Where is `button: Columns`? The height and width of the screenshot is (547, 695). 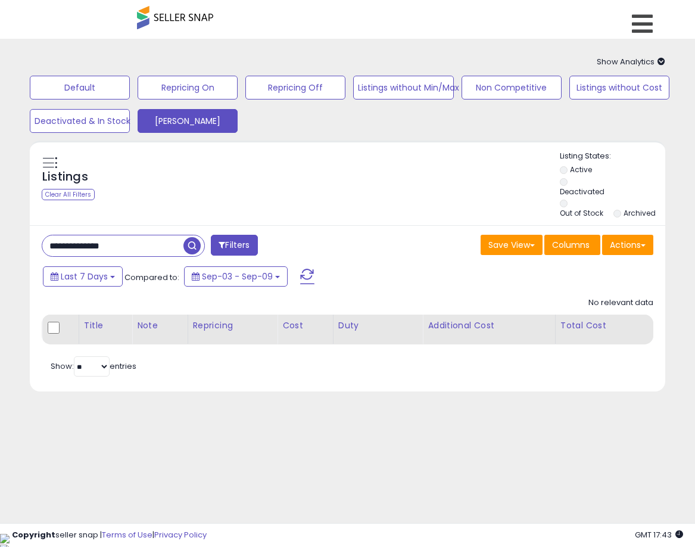
button: Columns is located at coordinates (573, 245).